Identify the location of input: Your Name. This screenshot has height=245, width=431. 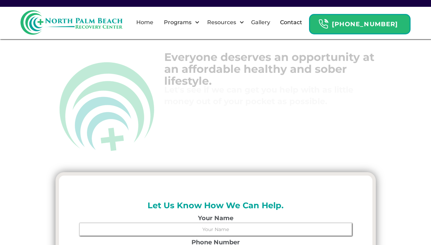
(215, 229).